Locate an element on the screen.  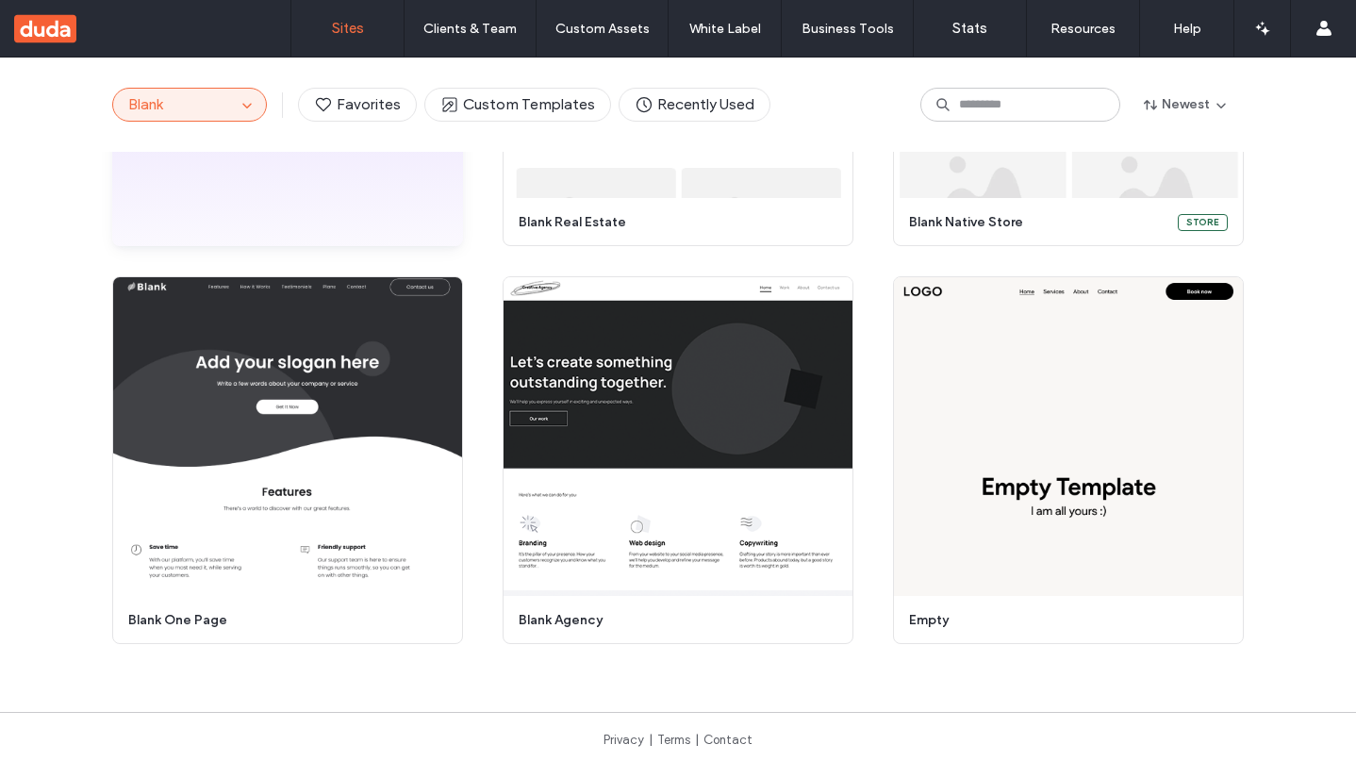
a: Terms is located at coordinates (673, 739).